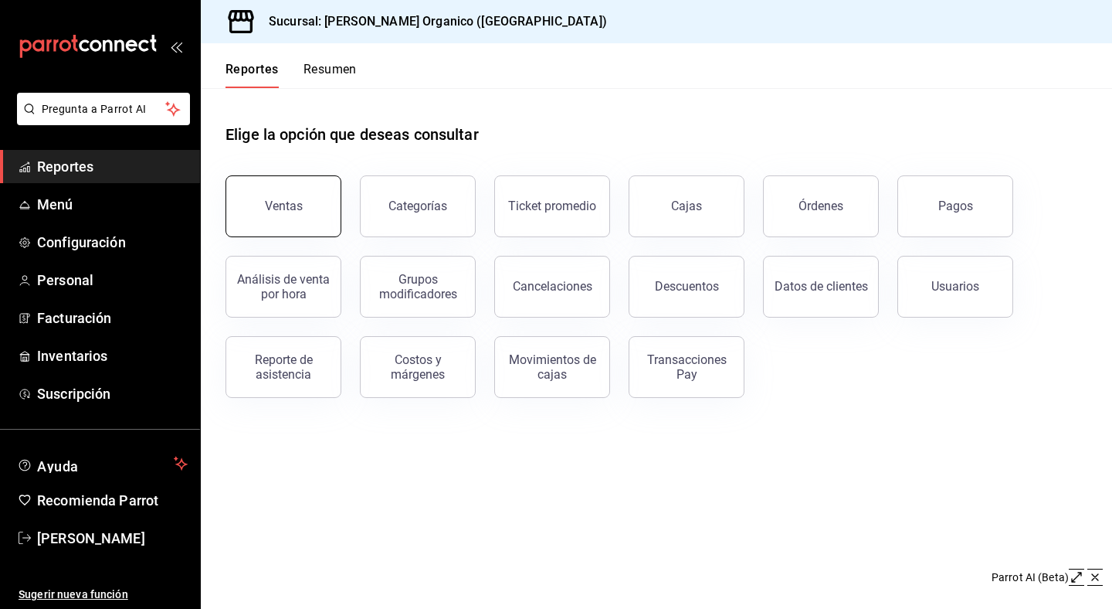  Describe the element at coordinates (687, 367) in the screenshot. I see `div: Transacciones Pay` at that location.